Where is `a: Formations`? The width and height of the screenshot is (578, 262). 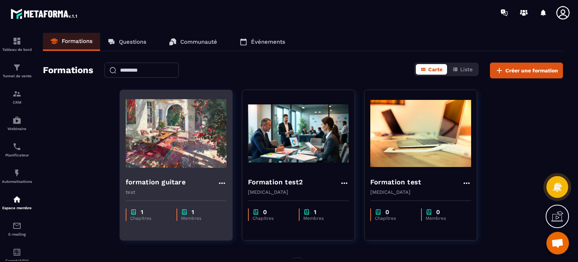 a: Formations is located at coordinates (72, 42).